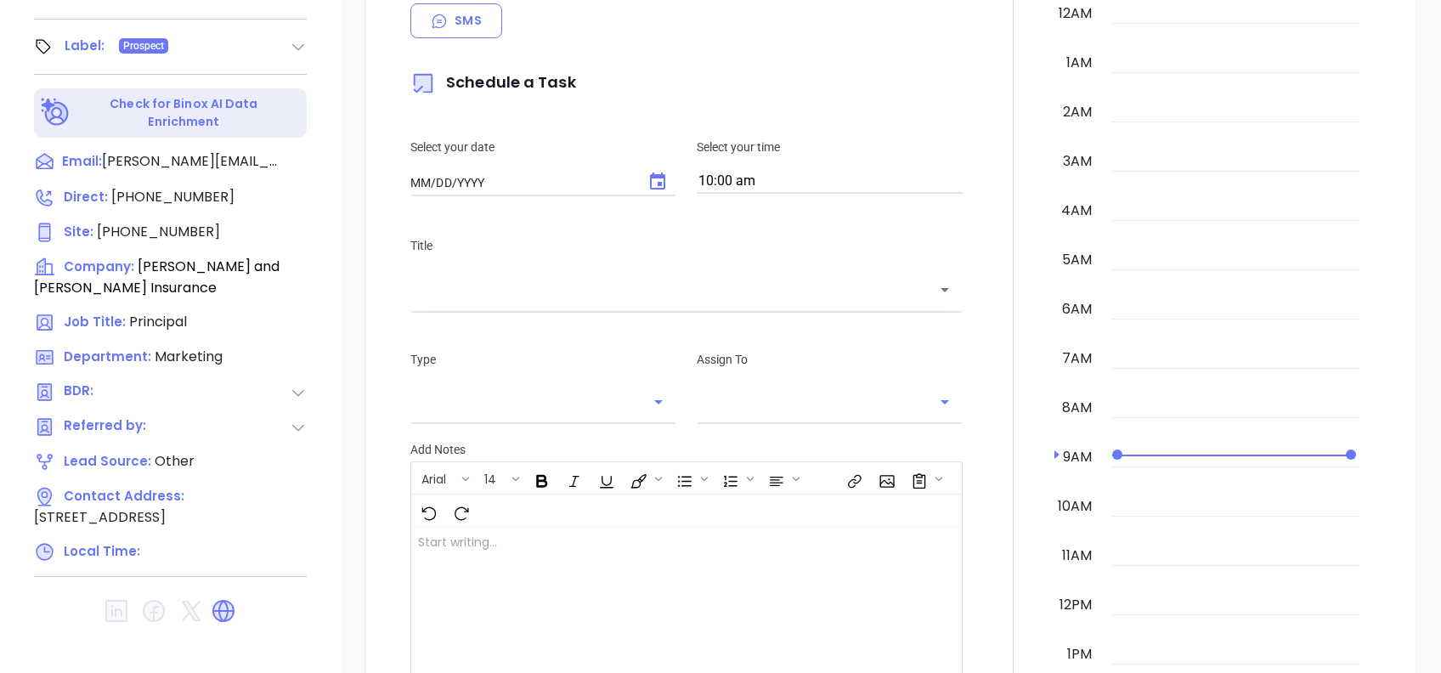 The image size is (1441, 673). Describe the element at coordinates (427, 511) in the screenshot. I see `span: Undo` at that location.